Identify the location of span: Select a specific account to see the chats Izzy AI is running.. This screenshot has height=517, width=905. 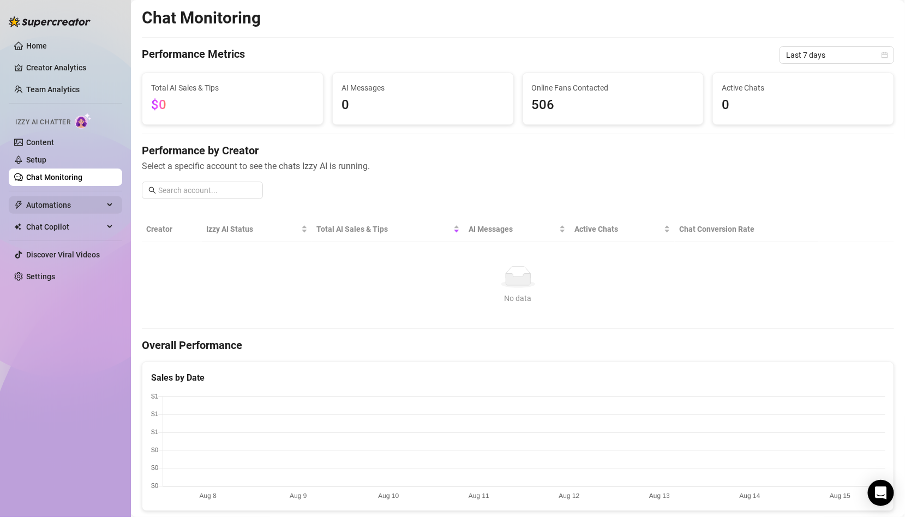
(518, 166).